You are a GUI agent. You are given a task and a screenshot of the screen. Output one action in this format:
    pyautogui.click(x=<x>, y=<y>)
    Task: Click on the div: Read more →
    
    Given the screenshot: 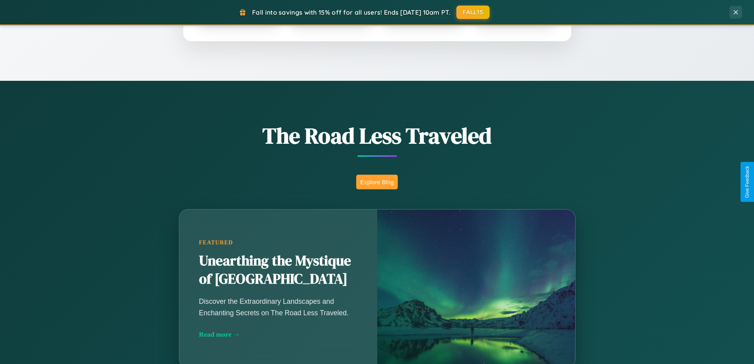 What is the action you would take?
    pyautogui.click(x=278, y=334)
    